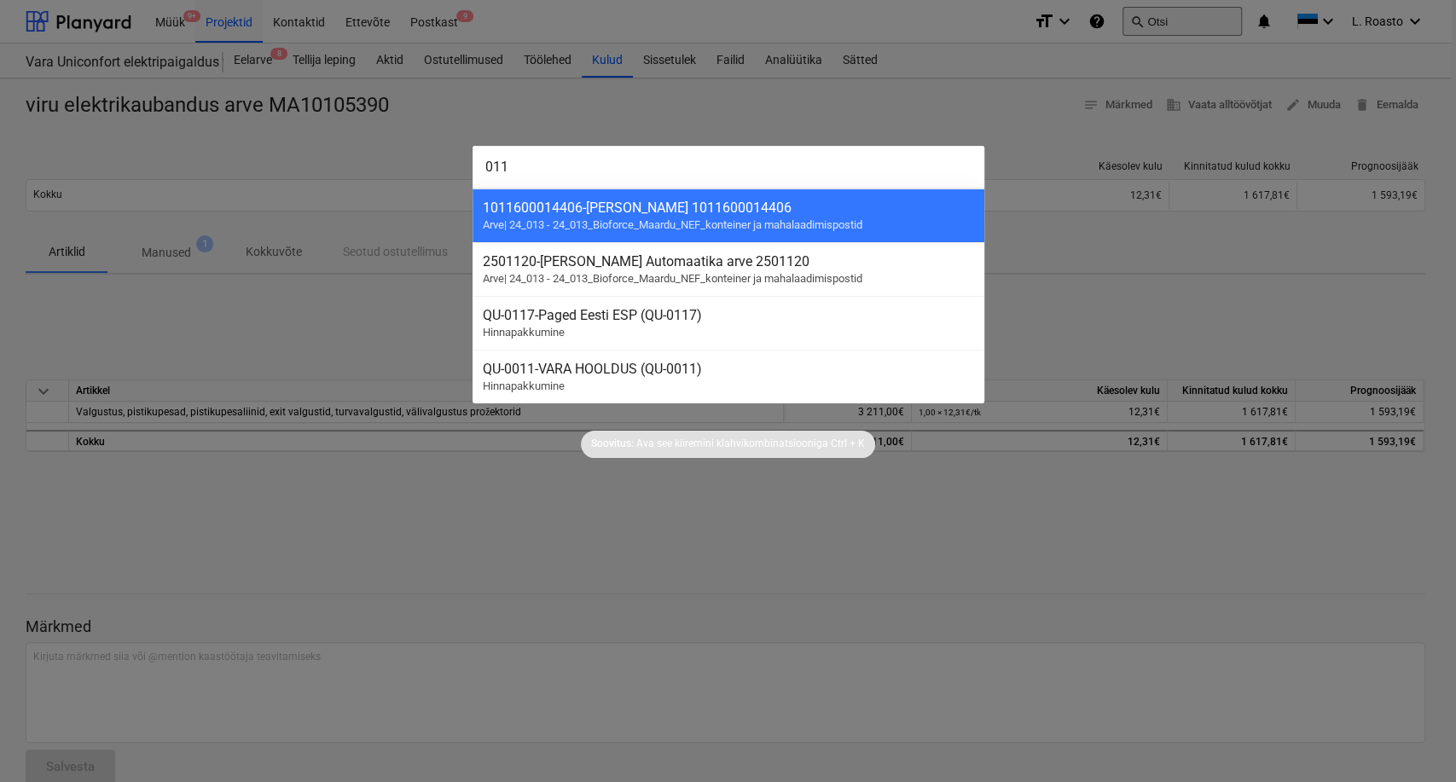 This screenshot has width=1456, height=782. I want to click on div: Soovitus:Ava see kiiremini klahvikombinatsioonigaCtrl + K, so click(727, 444).